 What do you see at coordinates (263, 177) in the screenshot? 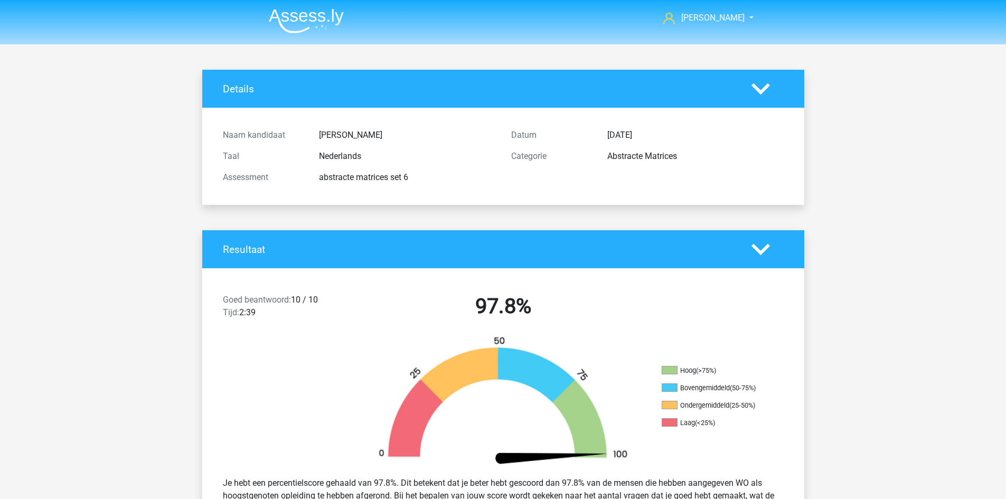
I see `div: Assessment` at bounding box center [263, 177].